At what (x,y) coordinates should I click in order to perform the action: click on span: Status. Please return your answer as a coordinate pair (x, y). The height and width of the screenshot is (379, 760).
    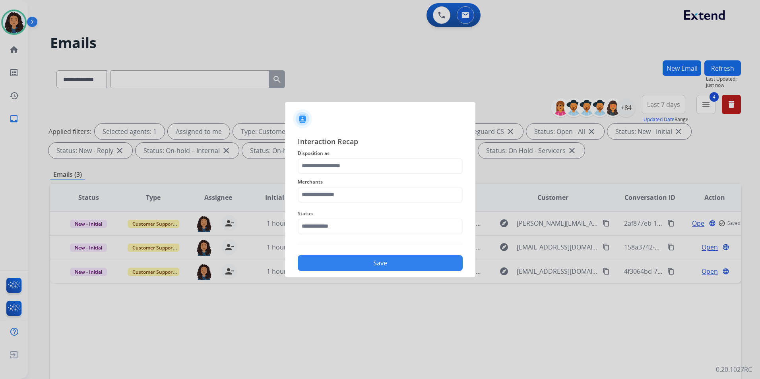
    Looking at the image, I should click on (380, 214).